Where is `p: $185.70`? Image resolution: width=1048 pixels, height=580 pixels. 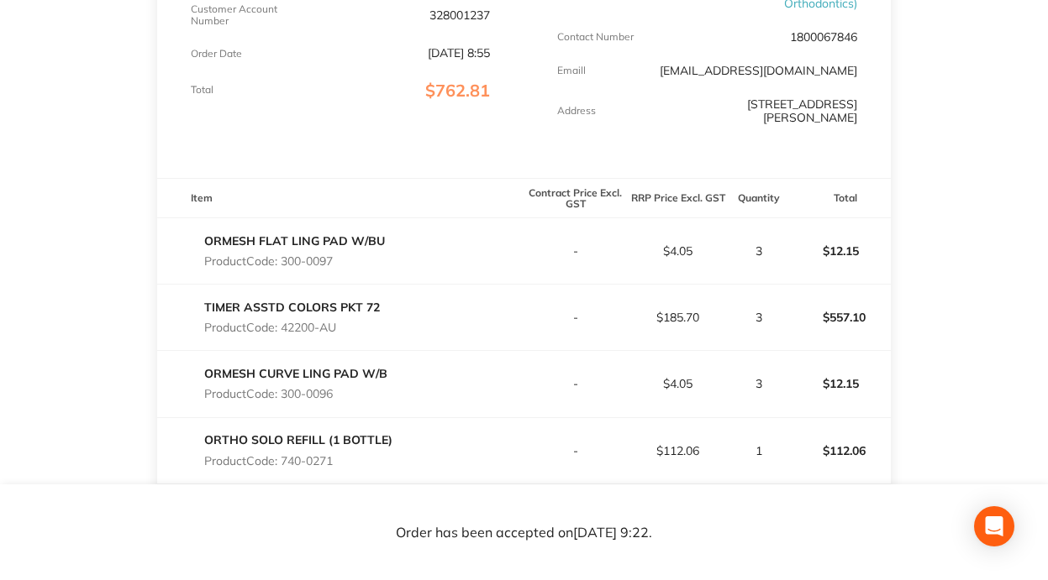
p: $185.70 is located at coordinates (678, 318).